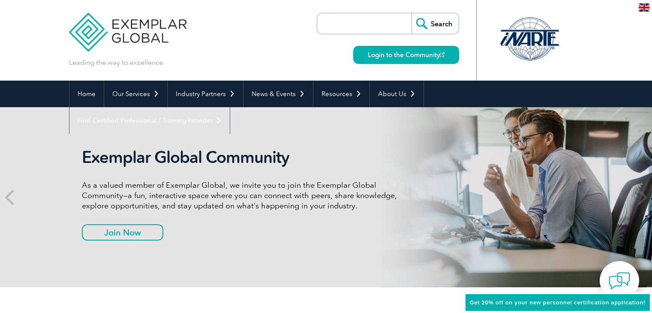 This screenshot has width=652, height=313. I want to click on a: Login to the Community, so click(406, 55).